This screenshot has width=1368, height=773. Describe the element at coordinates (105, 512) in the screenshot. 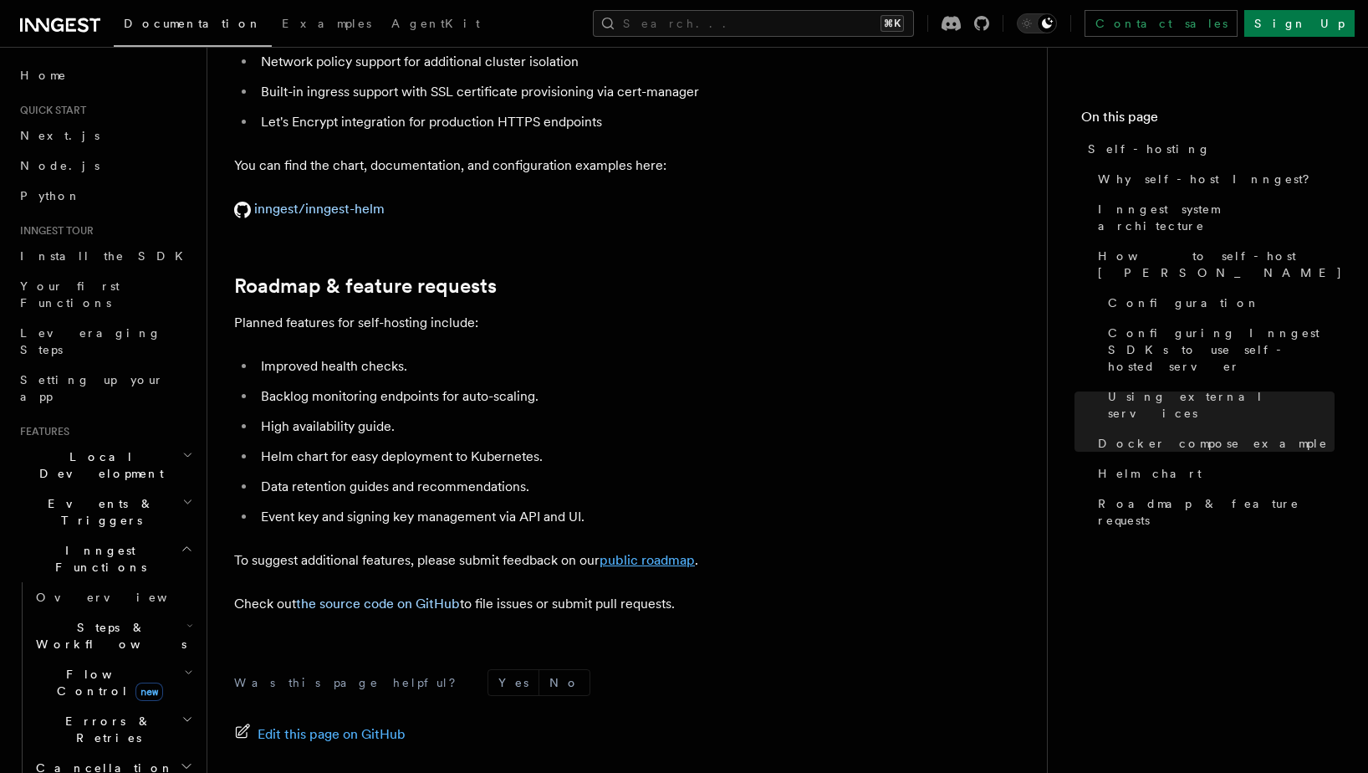

I see `button: Events & Triggers` at that location.